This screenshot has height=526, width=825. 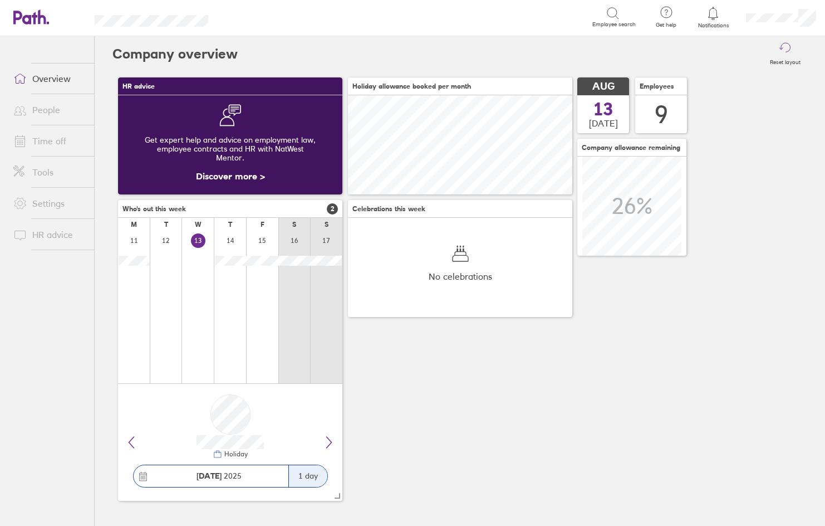 What do you see at coordinates (785, 54) in the screenshot?
I see `button: Reset layout` at bounding box center [785, 54].